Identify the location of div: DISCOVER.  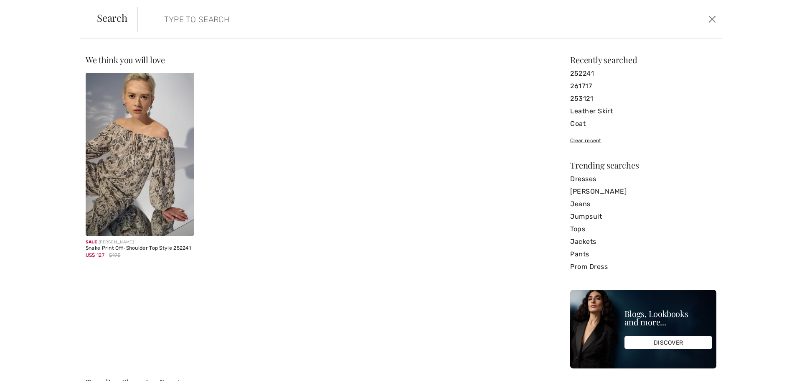
(668, 342).